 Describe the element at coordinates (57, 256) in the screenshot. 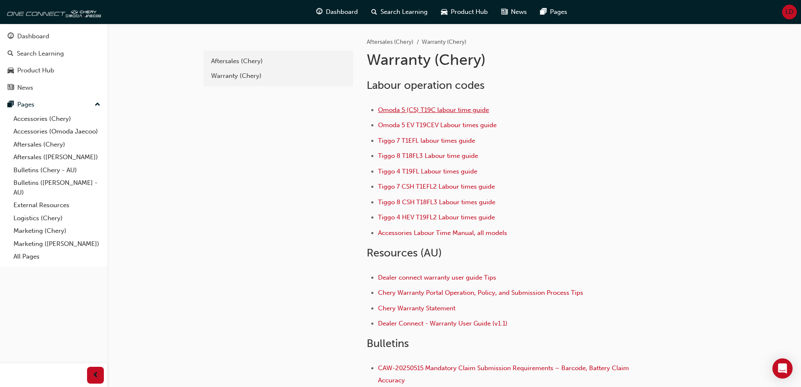

I see `a: All Pages` at that location.